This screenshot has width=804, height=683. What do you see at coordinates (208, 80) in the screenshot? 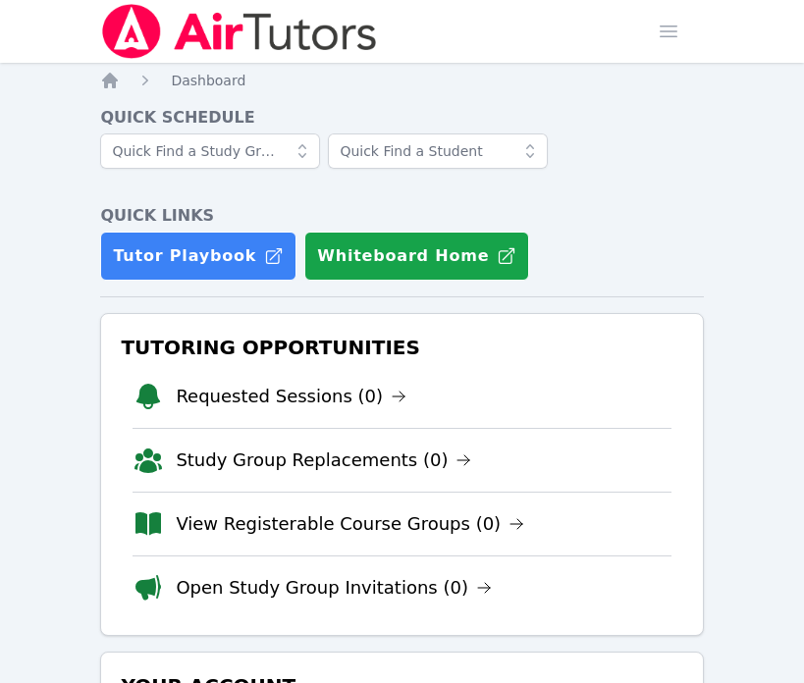
I see `span: Dashboard` at bounding box center [208, 80].